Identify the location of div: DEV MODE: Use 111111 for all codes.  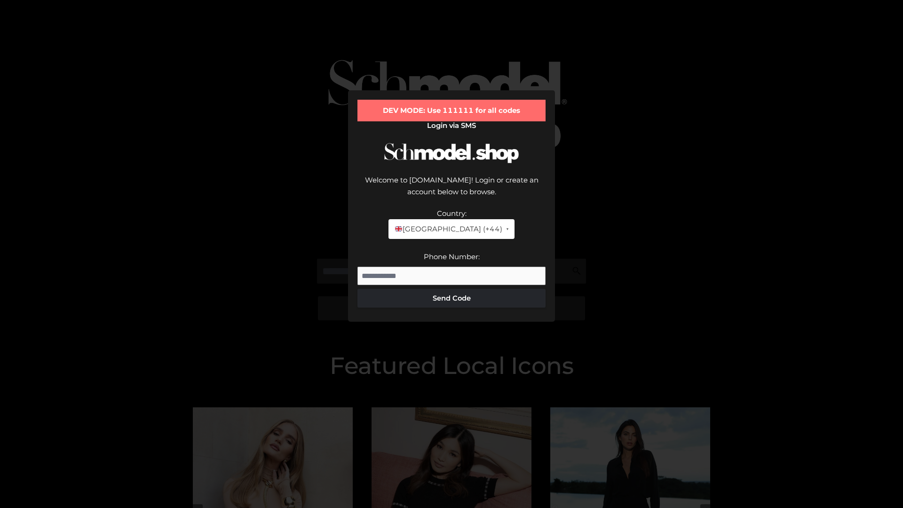
(451, 111).